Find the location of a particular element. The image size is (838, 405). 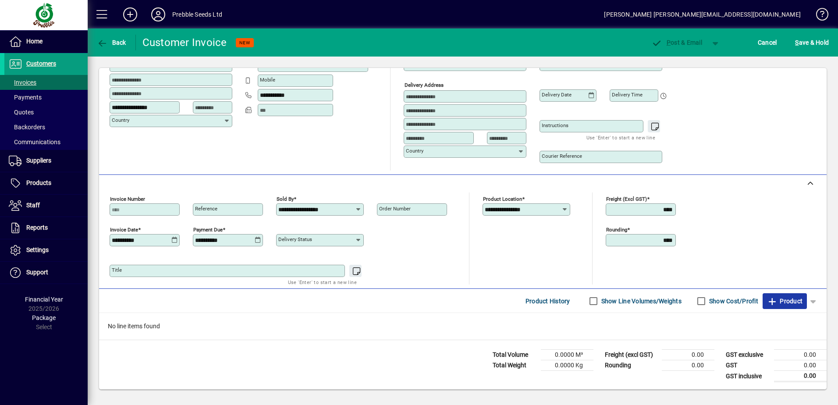

span: ave & Hold is located at coordinates (812, 43).